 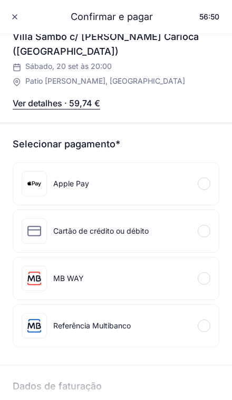 I want to click on div: Referência Multibanco, so click(x=92, y=326).